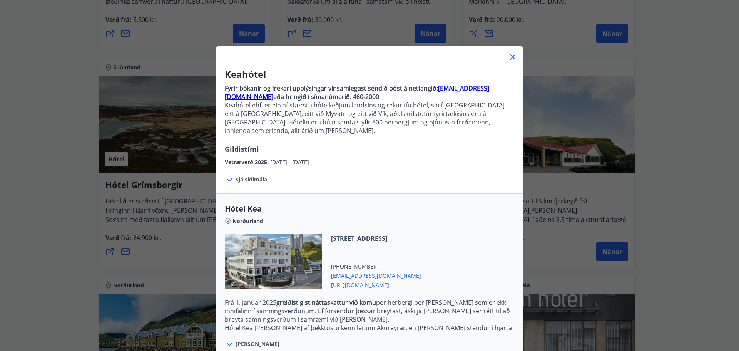 This screenshot has width=739, height=351. What do you see at coordinates (251, 179) in the screenshot?
I see `span: Sjá skilmála` at bounding box center [251, 179].